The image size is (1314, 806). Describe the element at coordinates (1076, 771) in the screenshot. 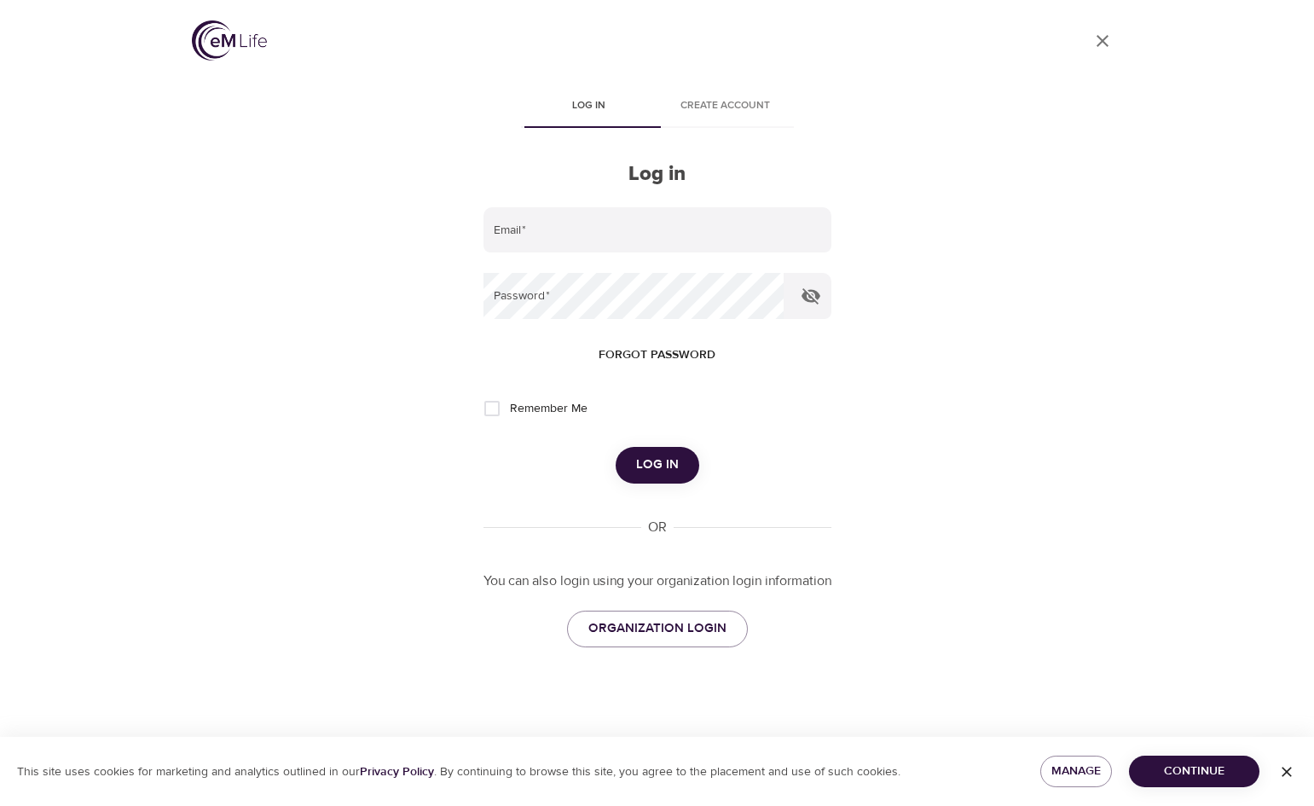

I see `span: Manage` at that location.